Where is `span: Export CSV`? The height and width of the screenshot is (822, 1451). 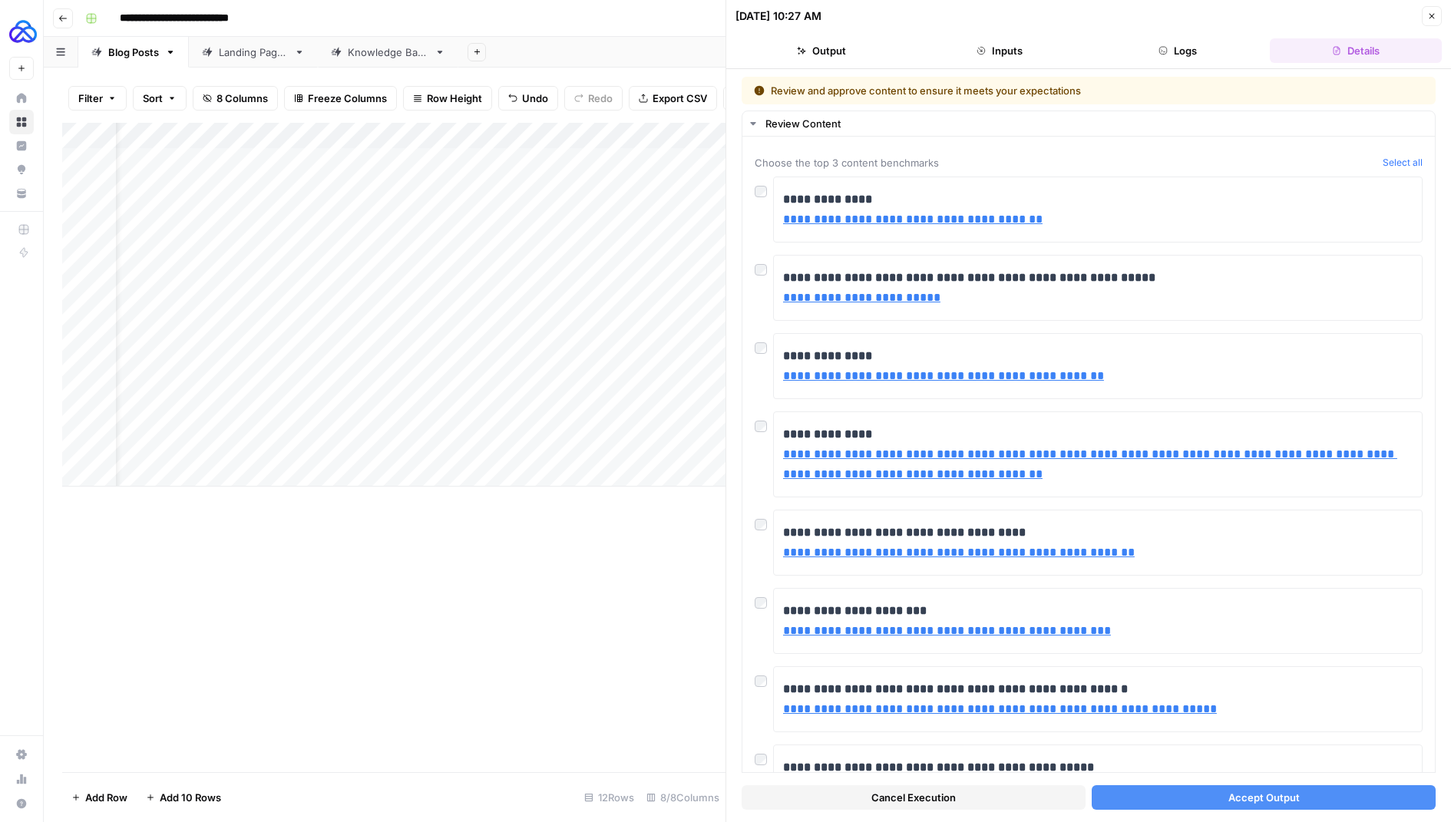 span: Export CSV is located at coordinates (680, 98).